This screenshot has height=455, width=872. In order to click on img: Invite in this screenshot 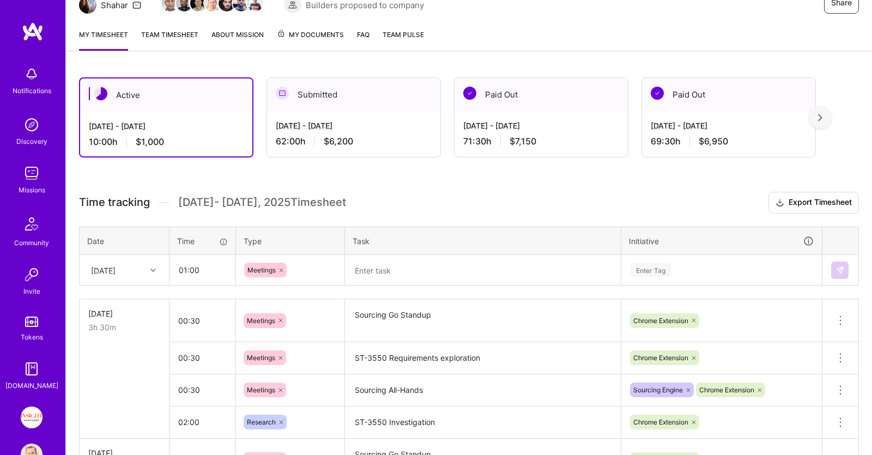, I will do `click(32, 275)`.